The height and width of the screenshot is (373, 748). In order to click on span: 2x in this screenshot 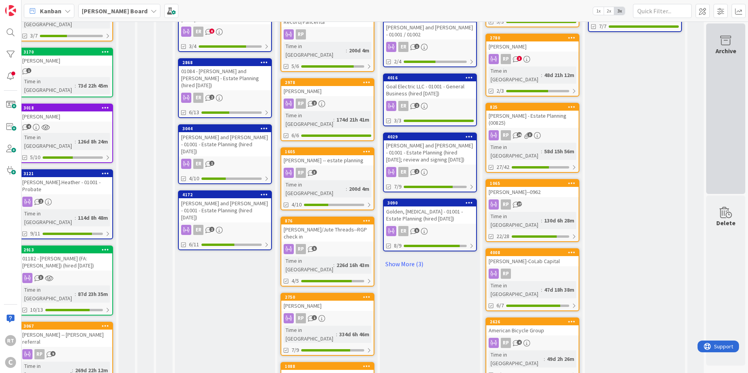, I will do `click(609, 11)`.